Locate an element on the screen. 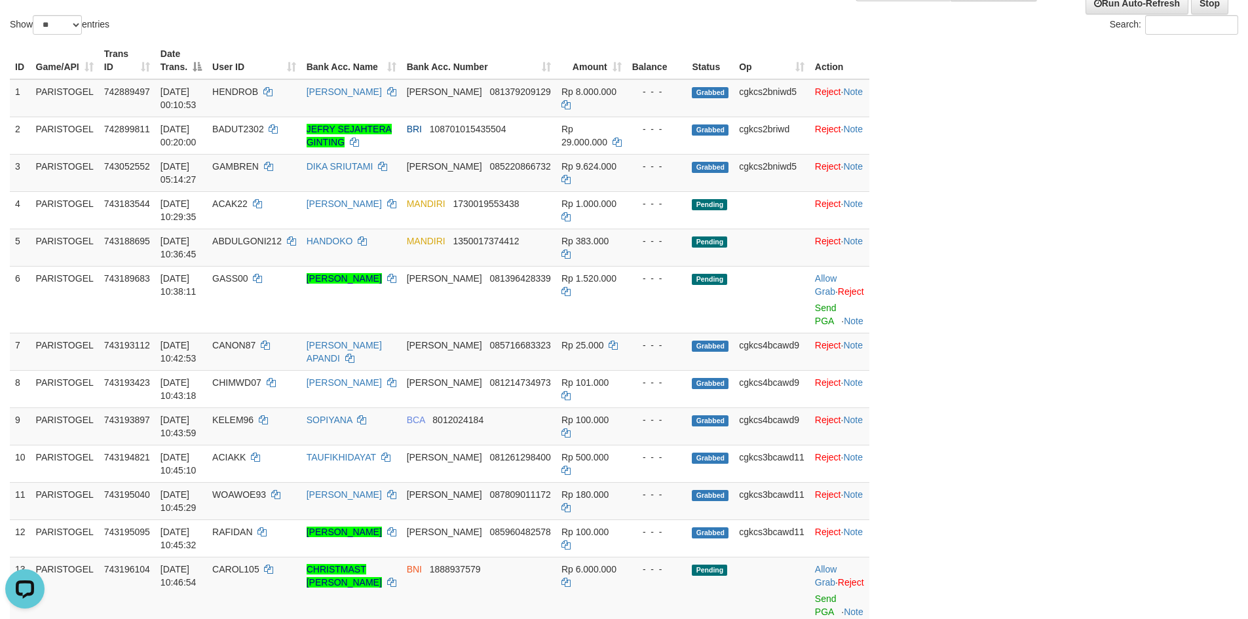 The image size is (1248, 619). span: BCA is located at coordinates (416, 420).